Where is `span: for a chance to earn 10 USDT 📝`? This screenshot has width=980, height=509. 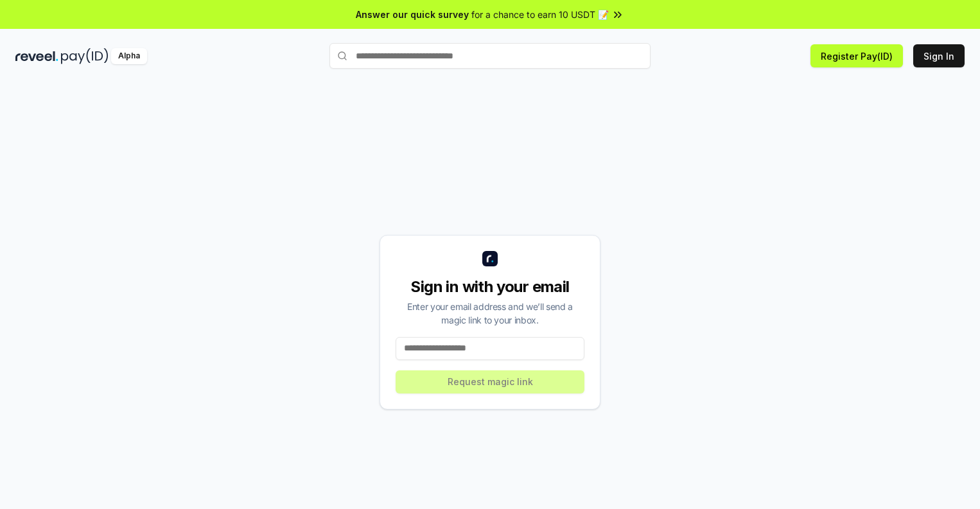
span: for a chance to earn 10 USDT 📝 is located at coordinates (540, 14).